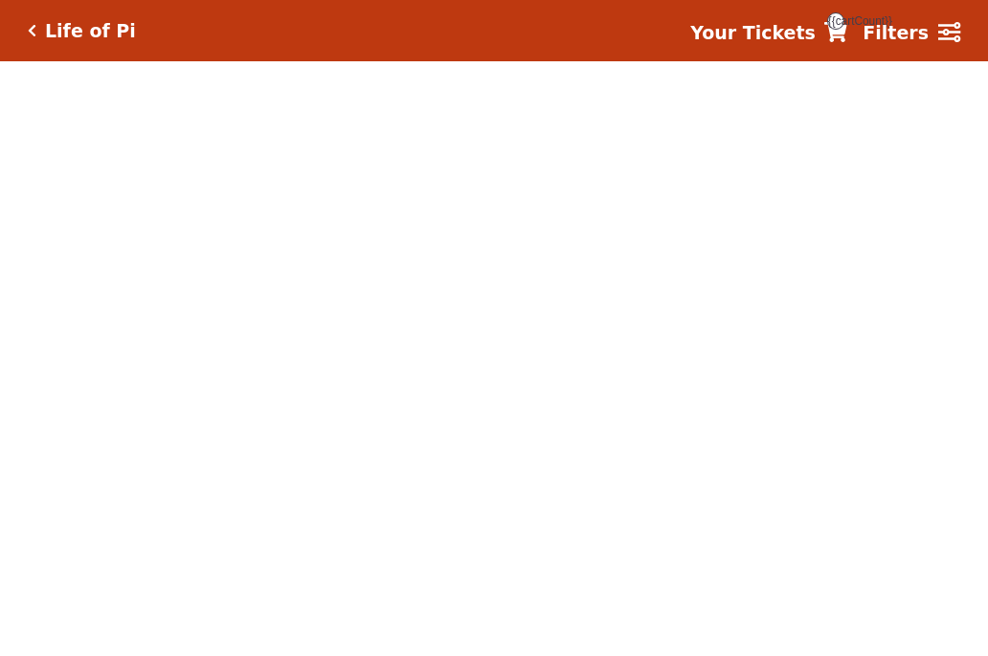 This screenshot has width=988, height=656. I want to click on a: Filters, so click(912, 33).